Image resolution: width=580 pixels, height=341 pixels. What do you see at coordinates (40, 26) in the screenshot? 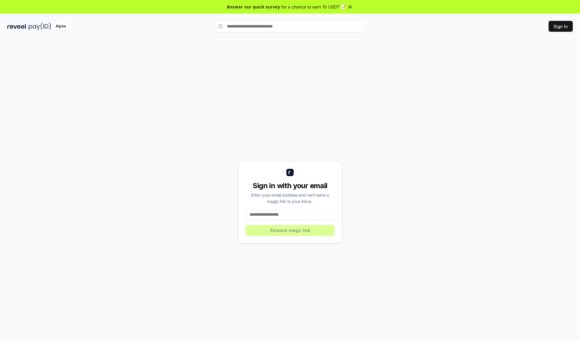
I see `img: pay_id` at bounding box center [40, 26].